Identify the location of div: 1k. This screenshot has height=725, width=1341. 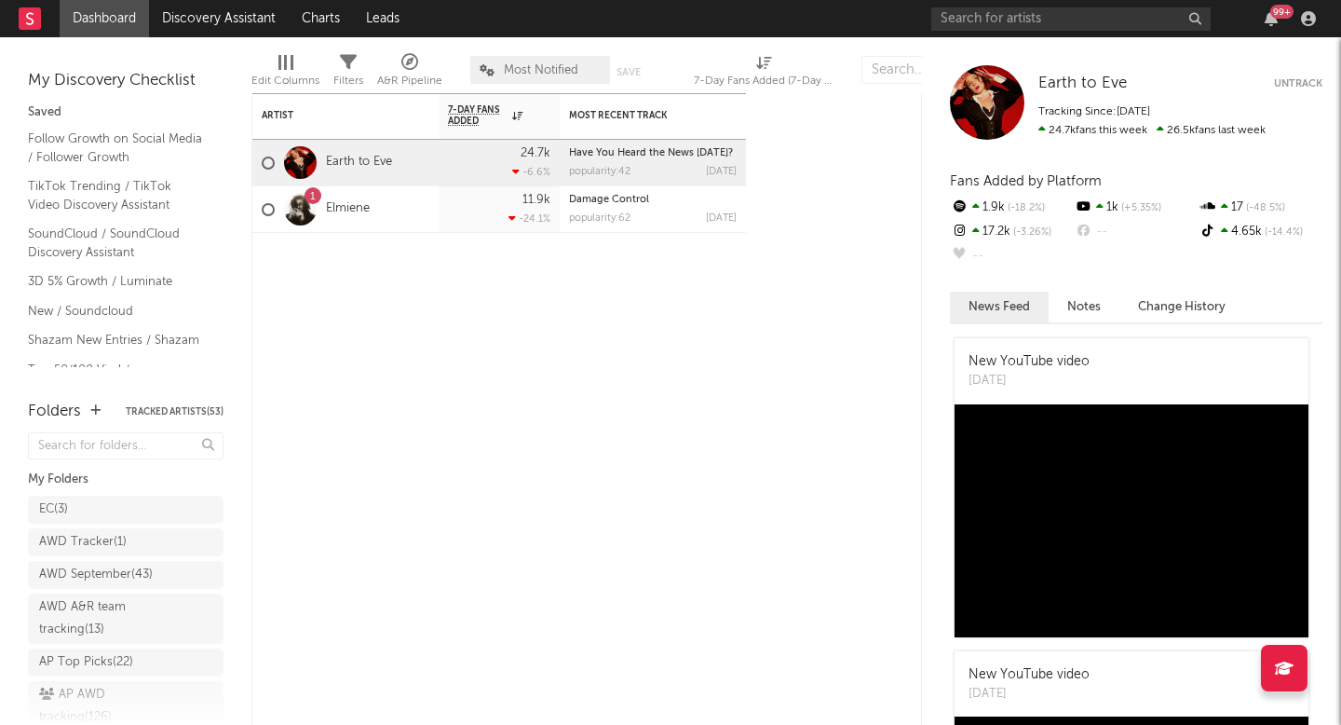
(1135, 208).